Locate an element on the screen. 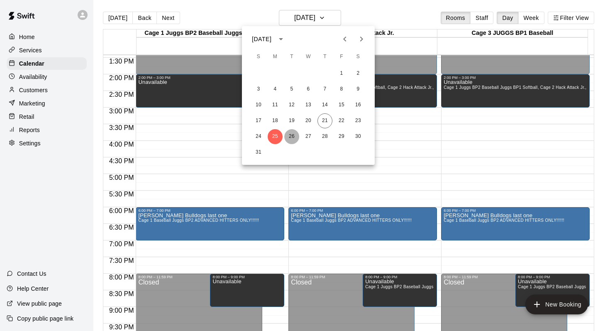 The width and height of the screenshot is (610, 331). button: 20 is located at coordinates (308, 121).